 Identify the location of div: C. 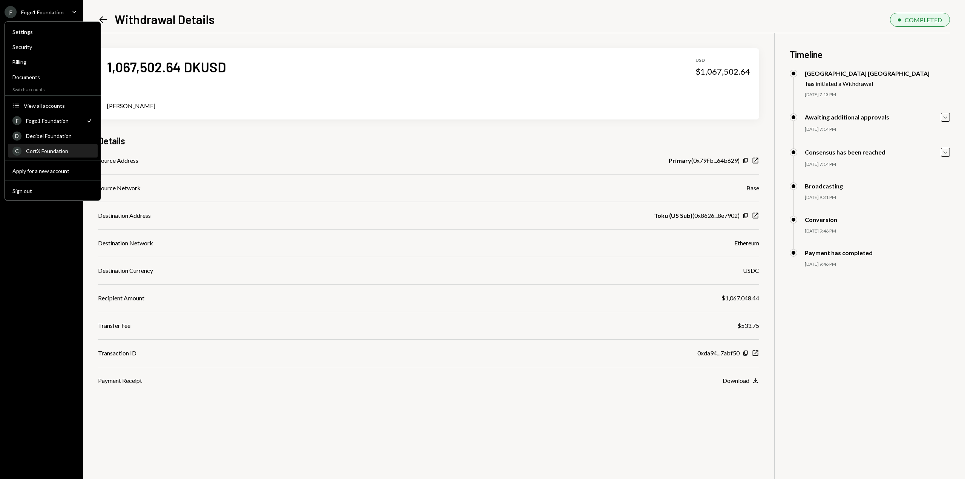
(17, 151).